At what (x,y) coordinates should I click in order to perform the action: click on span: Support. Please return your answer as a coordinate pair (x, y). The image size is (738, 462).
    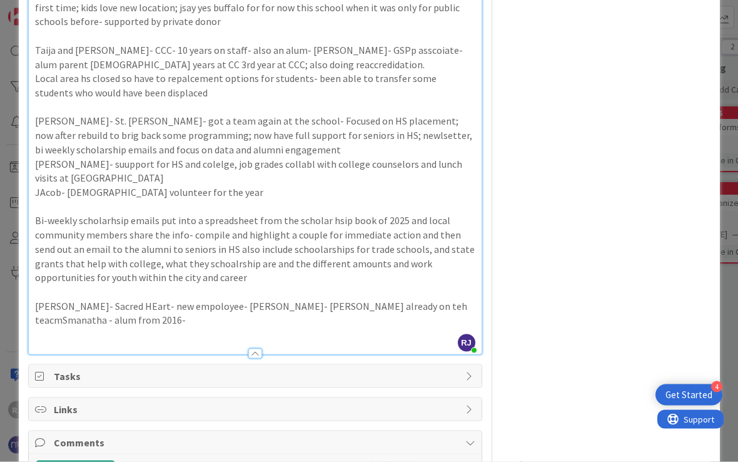
    Looking at the image, I should click on (41, 9).